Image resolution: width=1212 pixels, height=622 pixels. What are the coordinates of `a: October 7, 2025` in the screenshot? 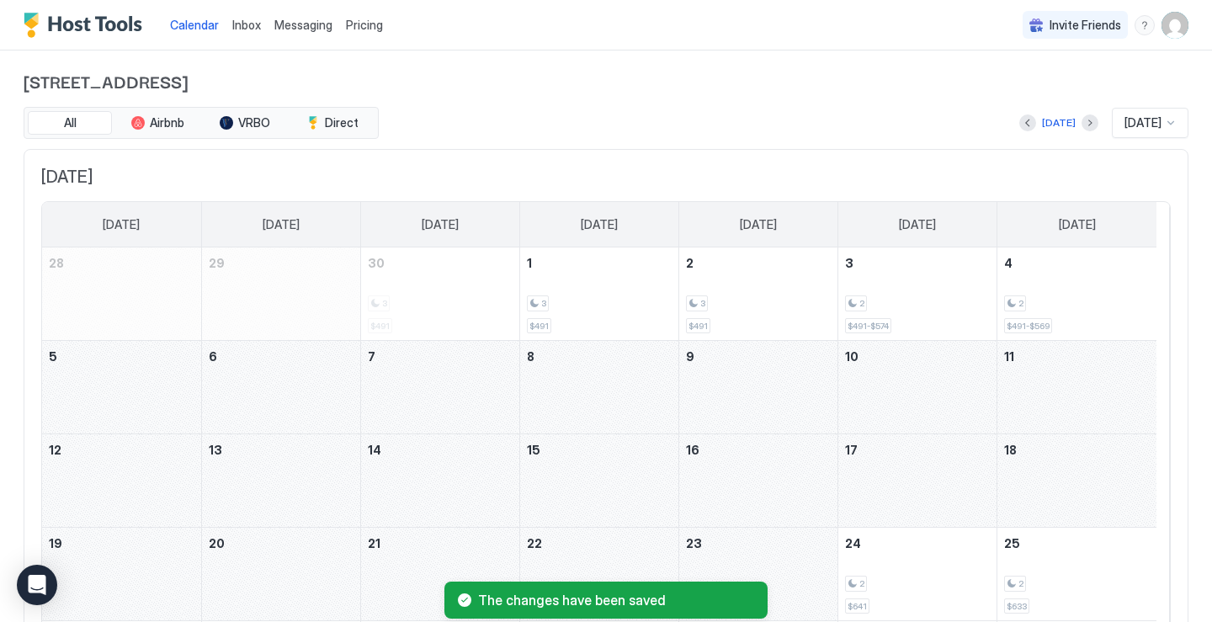 It's located at (440, 356).